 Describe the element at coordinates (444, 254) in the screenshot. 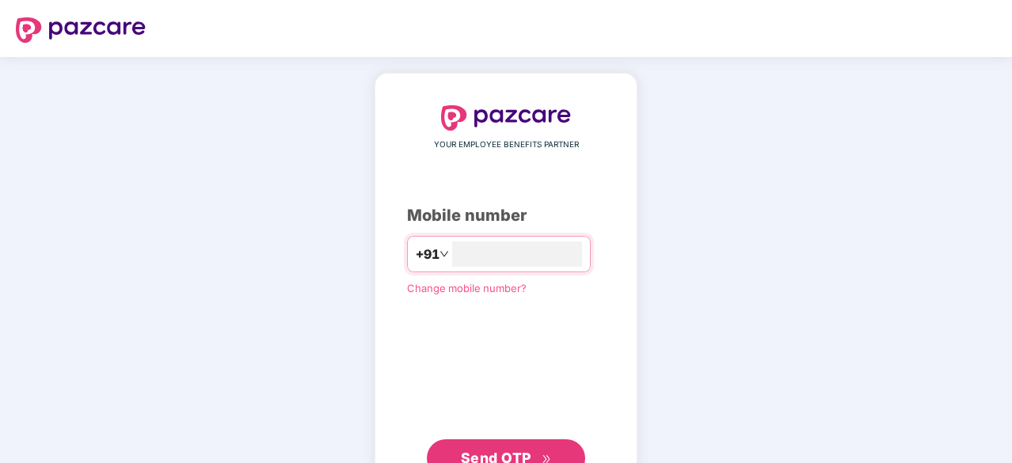

I see `span: down` at that location.